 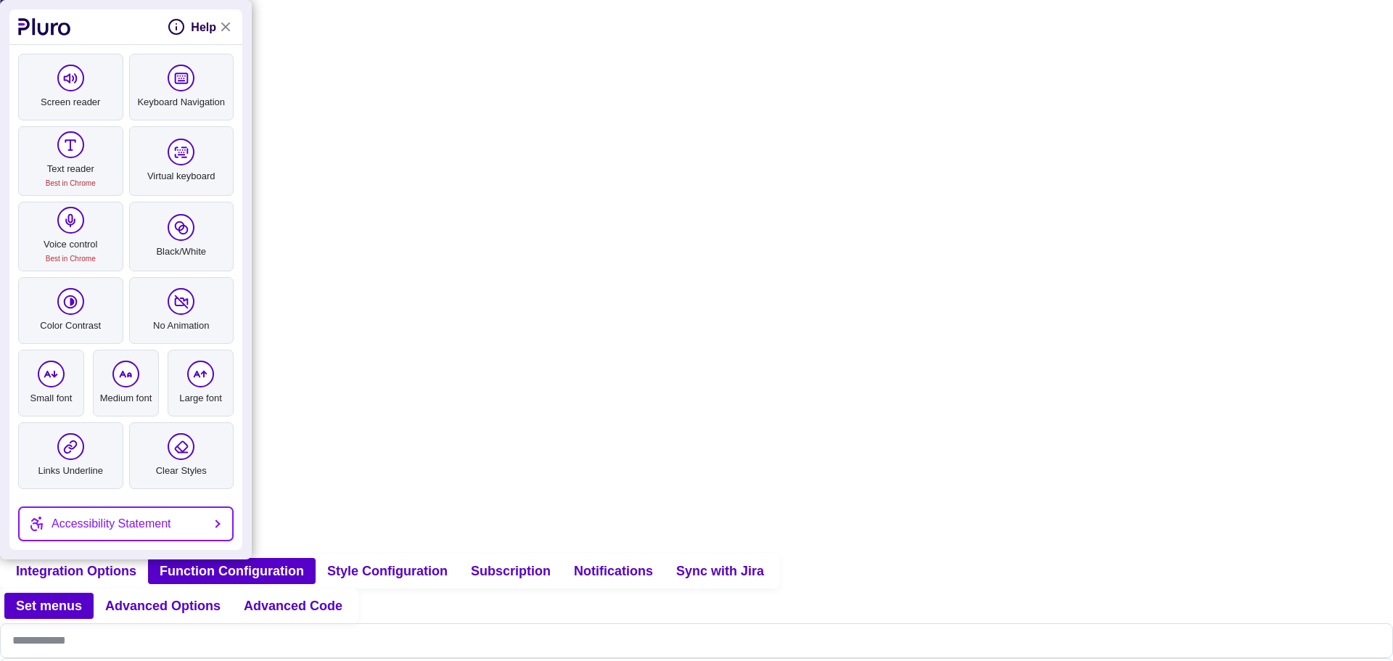 What do you see at coordinates (111, 524) in the screenshot?
I see `span: Accessibility Statement` at bounding box center [111, 524].